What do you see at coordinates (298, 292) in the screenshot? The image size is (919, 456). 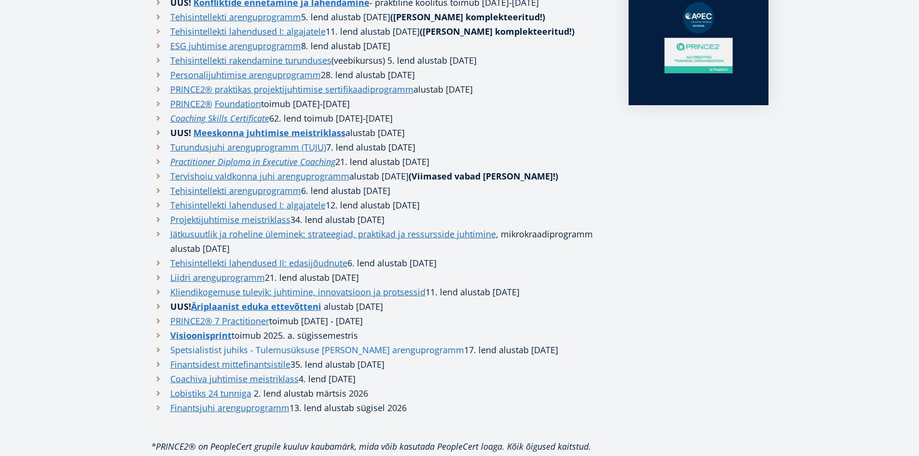 I see `a: Kliendikogemuse tulevik: juhtimine, innovatsioon ja protsessid` at bounding box center [298, 292].